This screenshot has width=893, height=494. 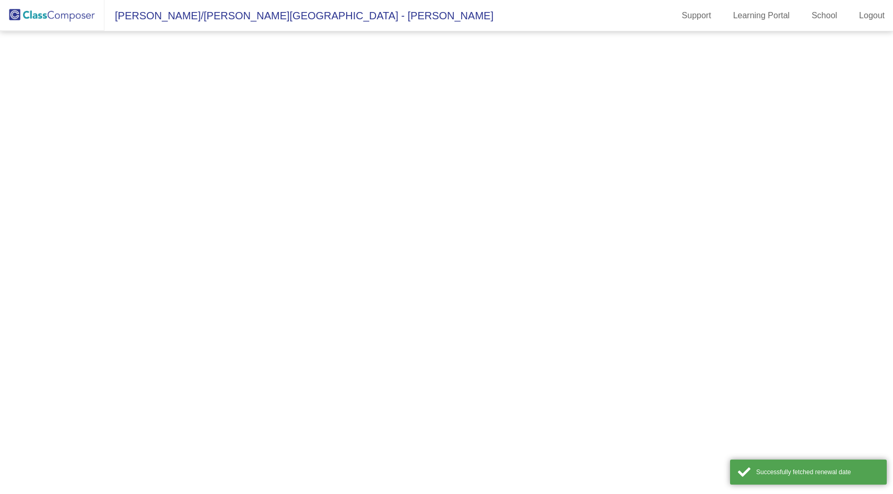 I want to click on a: Logout, so click(x=871, y=16).